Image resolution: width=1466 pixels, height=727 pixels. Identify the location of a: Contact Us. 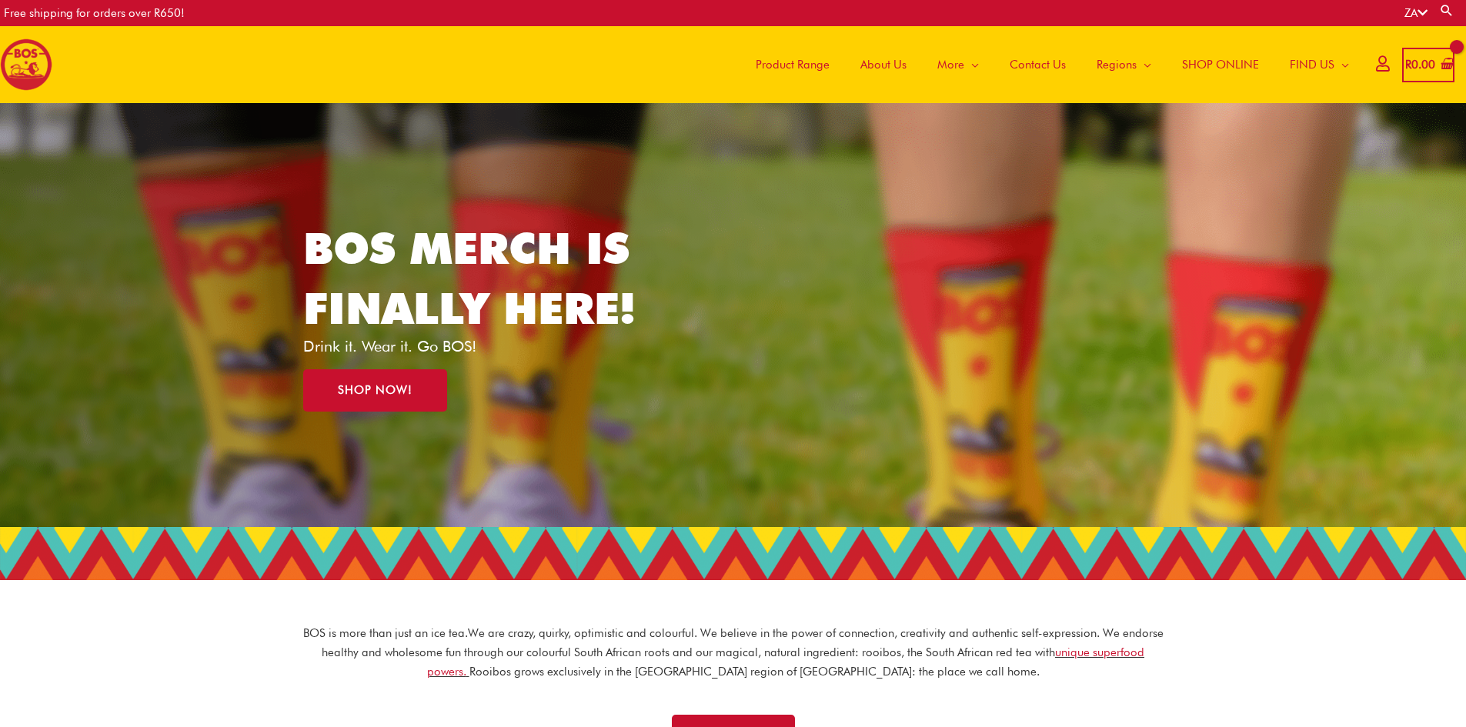
(1038, 65).